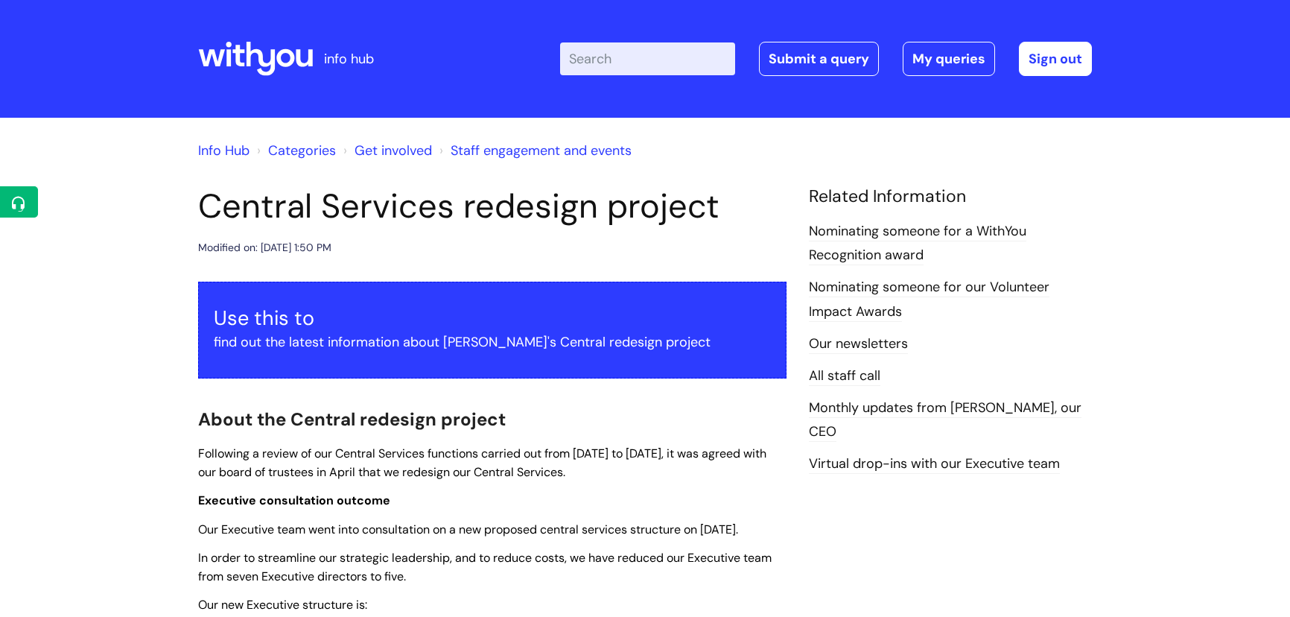 The height and width of the screenshot is (617, 1290). What do you see at coordinates (294, 500) in the screenshot?
I see `span: Executive consultation outcome` at bounding box center [294, 500].